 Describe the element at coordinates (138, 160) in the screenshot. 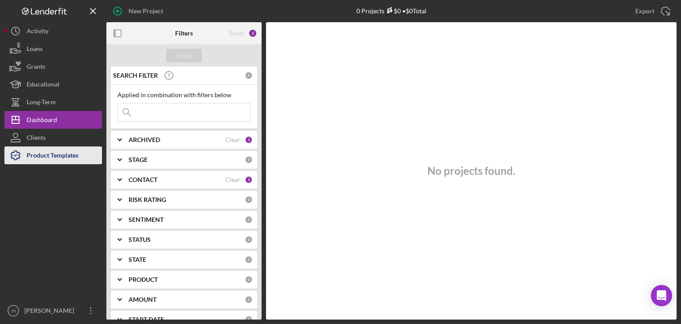

I see `b: STAGE` at that location.